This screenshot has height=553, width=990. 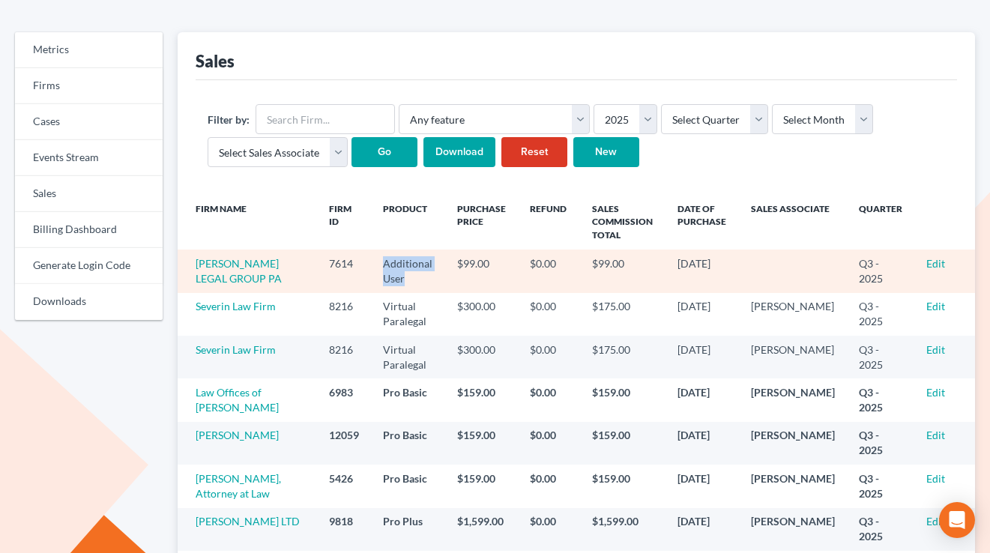 I want to click on div: Open Intercom Messenger, so click(x=957, y=520).